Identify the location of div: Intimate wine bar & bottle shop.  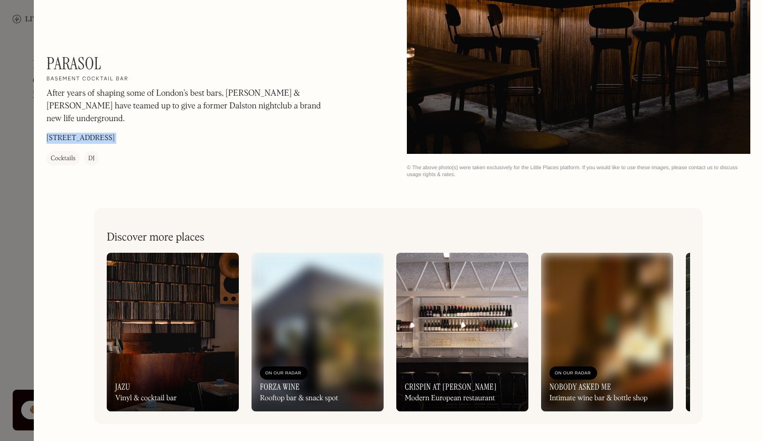
(599, 398).